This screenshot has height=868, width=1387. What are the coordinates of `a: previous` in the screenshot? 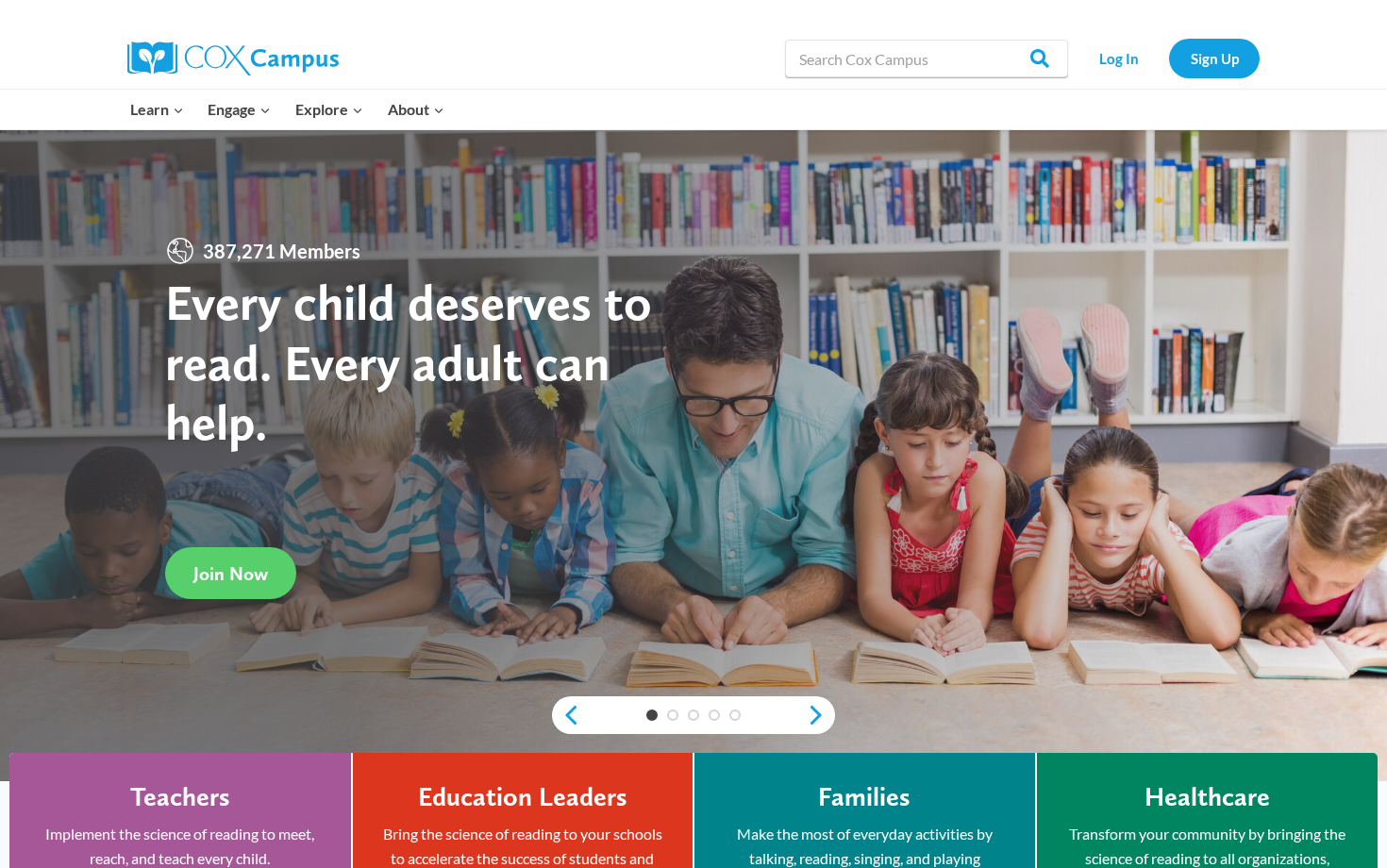 It's located at (566, 715).